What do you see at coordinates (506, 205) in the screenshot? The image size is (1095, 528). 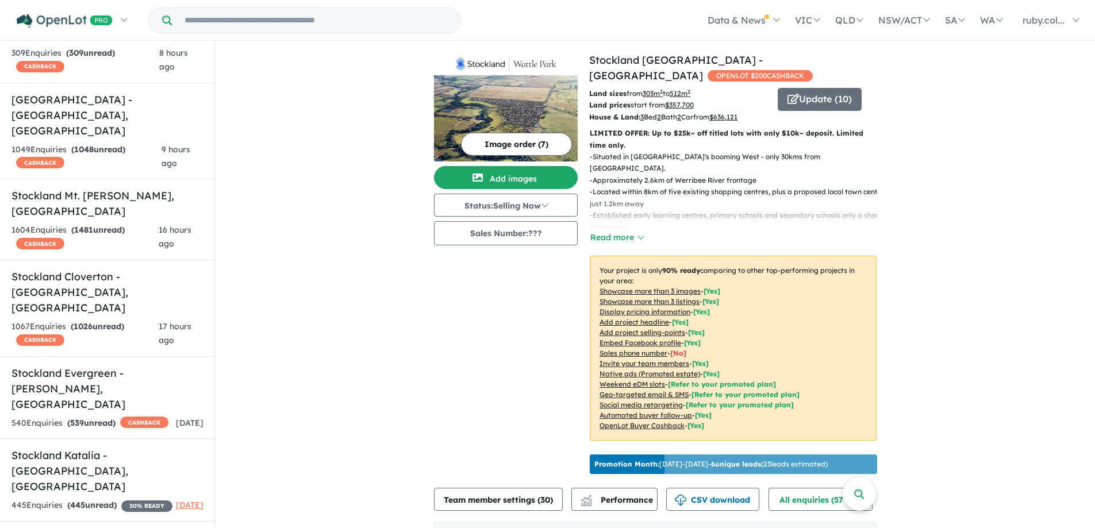 I see `button: Status:Selling Now` at bounding box center [506, 205].